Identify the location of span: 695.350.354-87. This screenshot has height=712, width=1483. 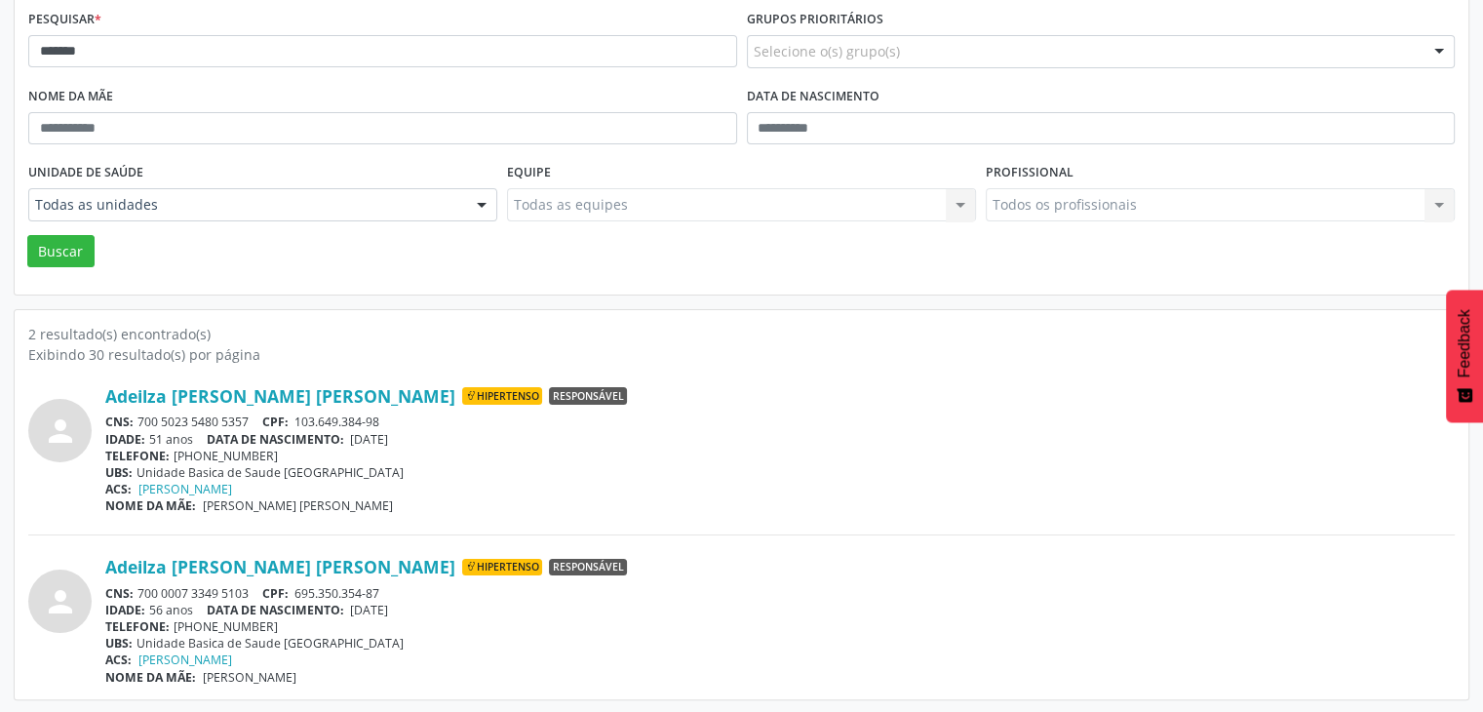
(336, 593).